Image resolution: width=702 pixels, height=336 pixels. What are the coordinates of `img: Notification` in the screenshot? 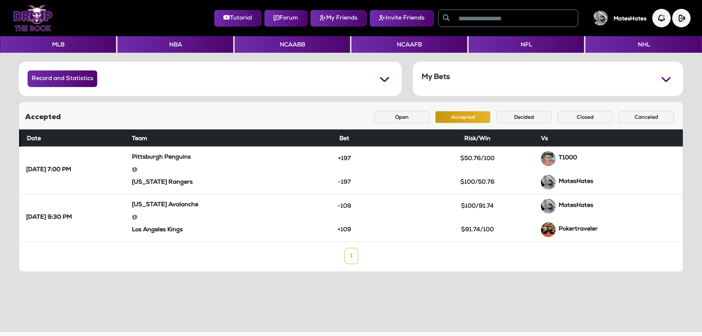 It's located at (662, 18).